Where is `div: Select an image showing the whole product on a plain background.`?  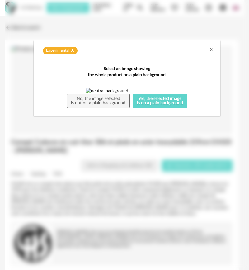 div: Select an image showing the whole product on a plain background. is located at coordinates (127, 72).